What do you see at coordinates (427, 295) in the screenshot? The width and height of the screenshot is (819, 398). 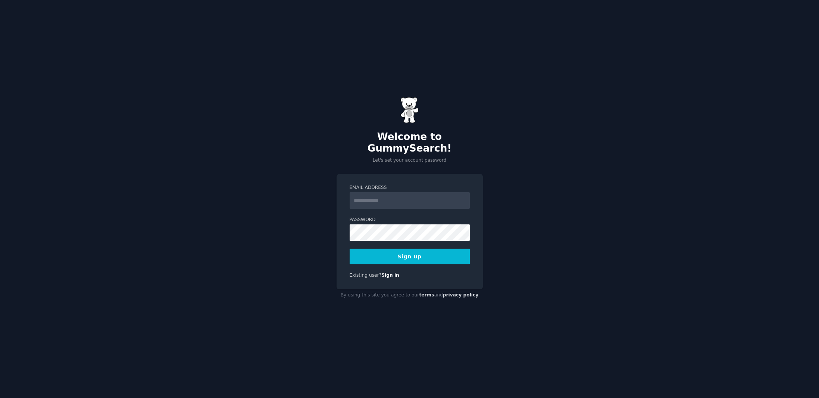 I see `a: terms` at bounding box center [427, 295].